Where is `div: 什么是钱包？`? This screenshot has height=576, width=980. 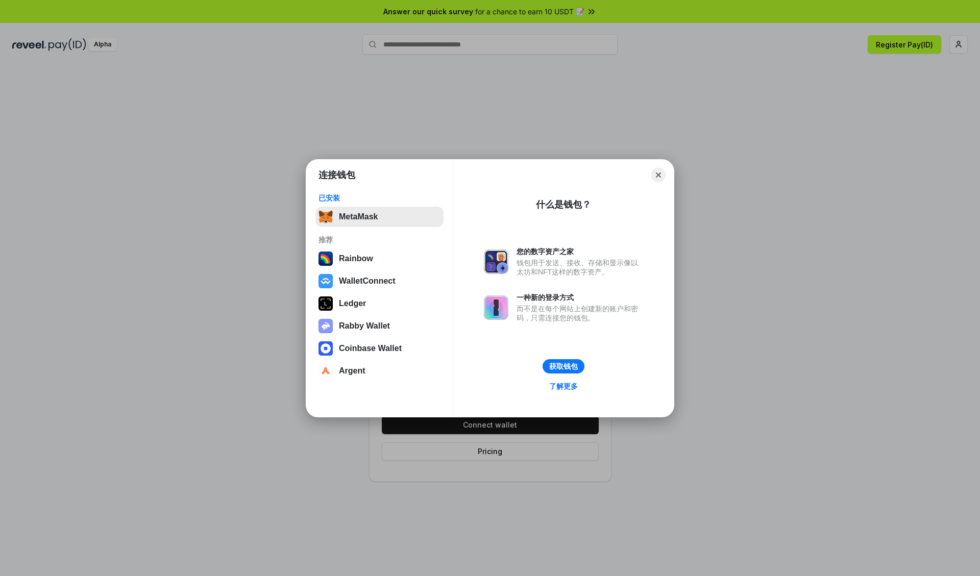
div: 什么是钱包？ is located at coordinates (564, 205).